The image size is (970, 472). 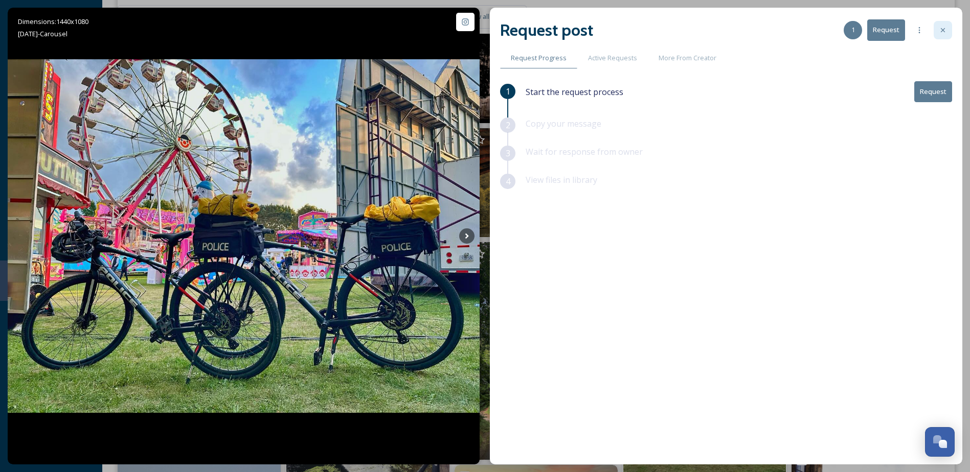 What do you see at coordinates (53, 21) in the screenshot?
I see `span: Dimensions: 1440 x 1080` at bounding box center [53, 21].